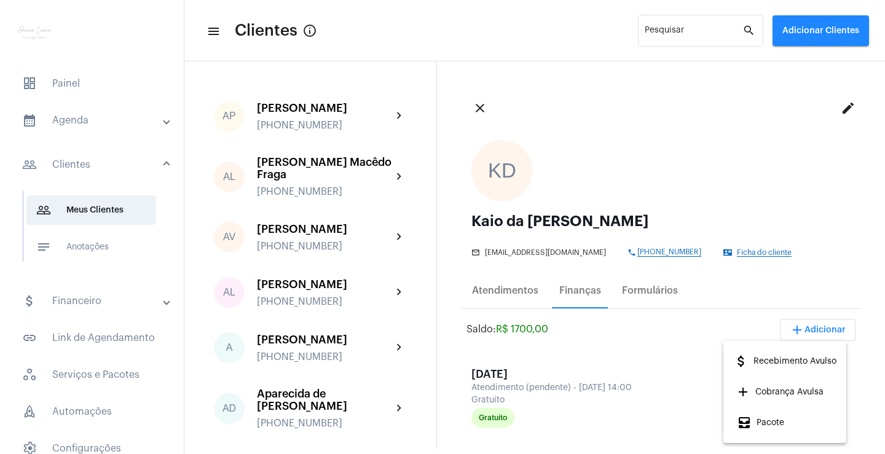 Image resolution: width=885 pixels, height=454 pixels. I want to click on span: Cobrança Avulsa, so click(780, 392).